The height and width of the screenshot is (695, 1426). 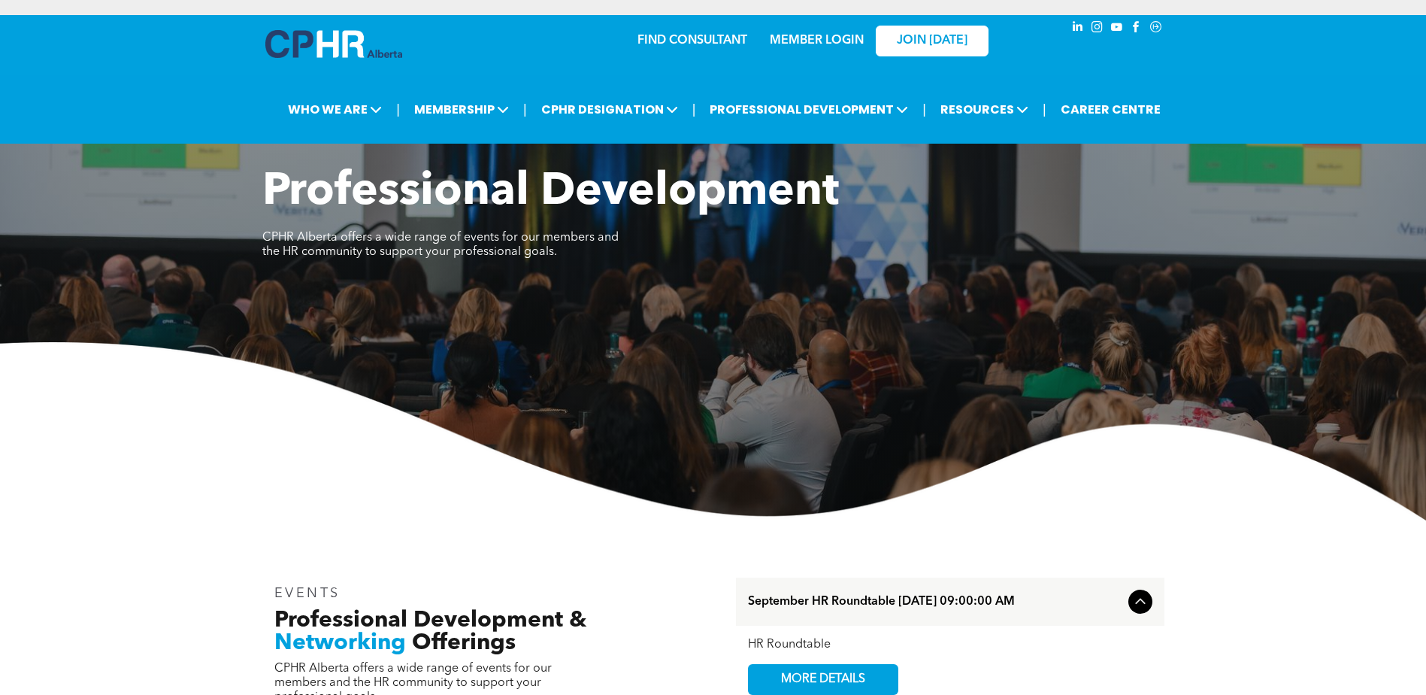 I want to click on span: MEMBERSHIP, so click(x=462, y=109).